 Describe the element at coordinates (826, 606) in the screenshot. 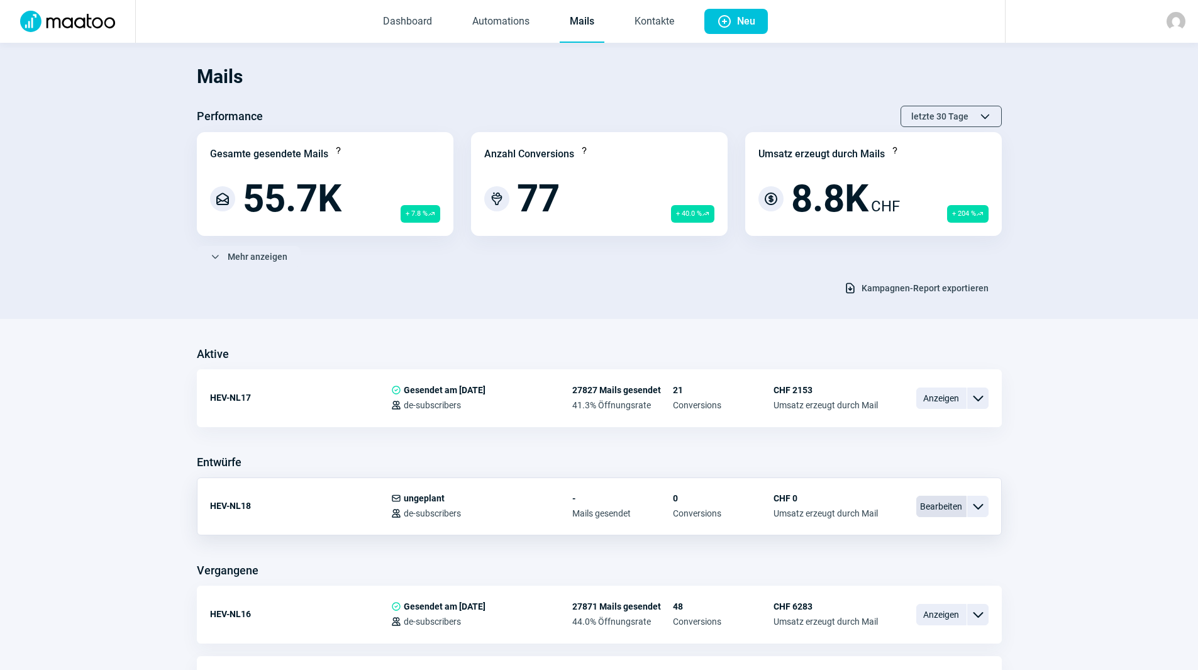

I see `span: CHF 6283` at that location.